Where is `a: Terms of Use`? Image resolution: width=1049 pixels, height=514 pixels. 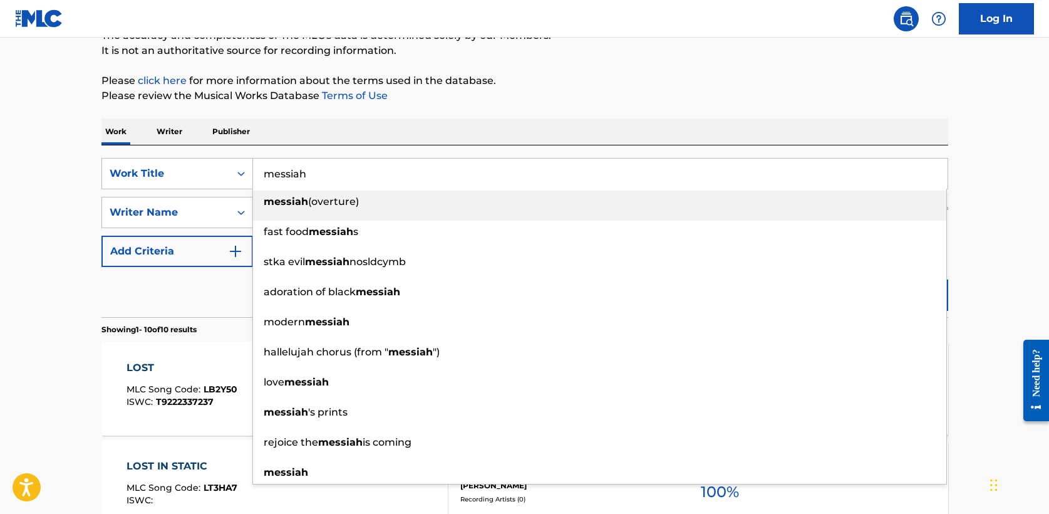 a: Terms of Use is located at coordinates (353, 95).